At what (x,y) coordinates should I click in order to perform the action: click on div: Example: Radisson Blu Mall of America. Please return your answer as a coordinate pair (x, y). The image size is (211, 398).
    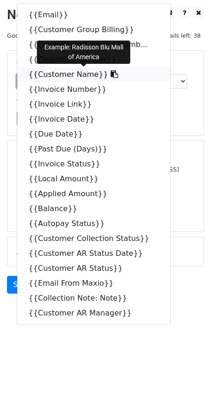
    Looking at the image, I should click on (84, 52).